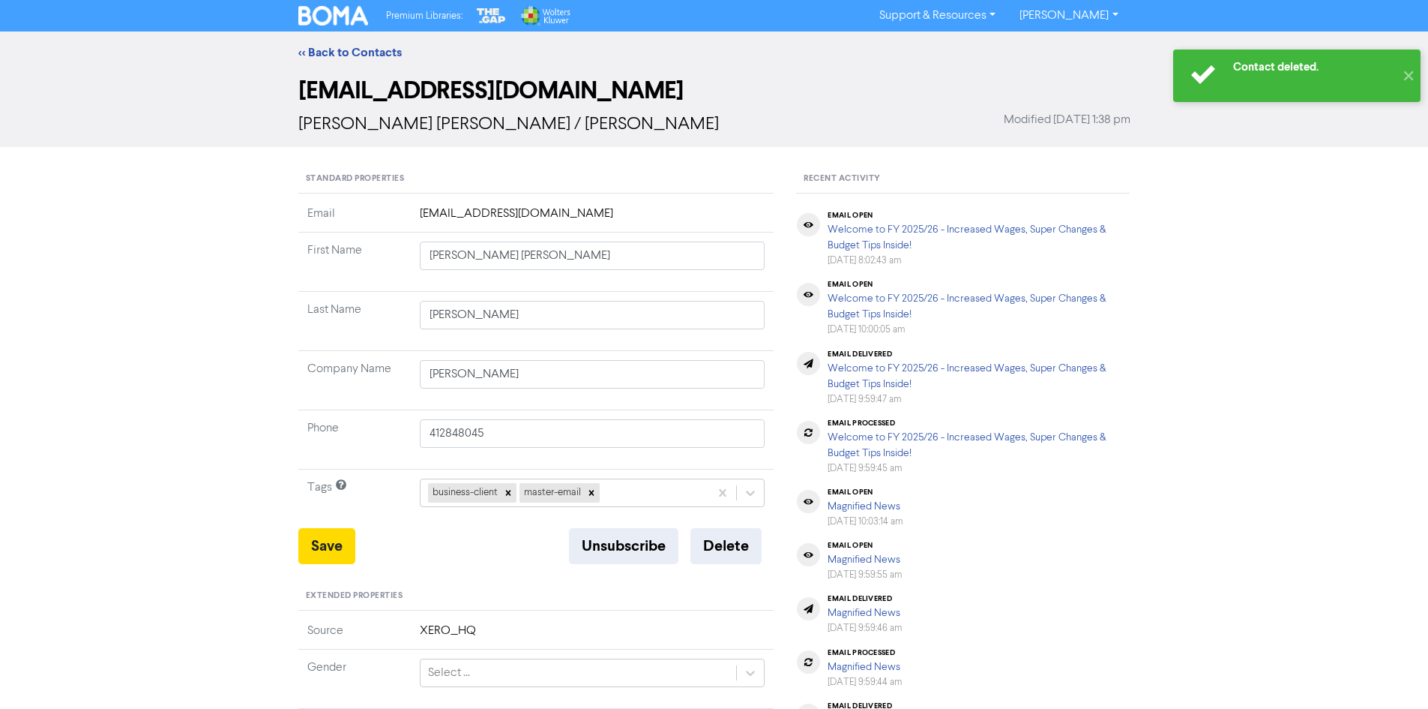 The image size is (1428, 709). What do you see at coordinates (355, 499) in the screenshot?
I see `td: Tags` at bounding box center [355, 499].